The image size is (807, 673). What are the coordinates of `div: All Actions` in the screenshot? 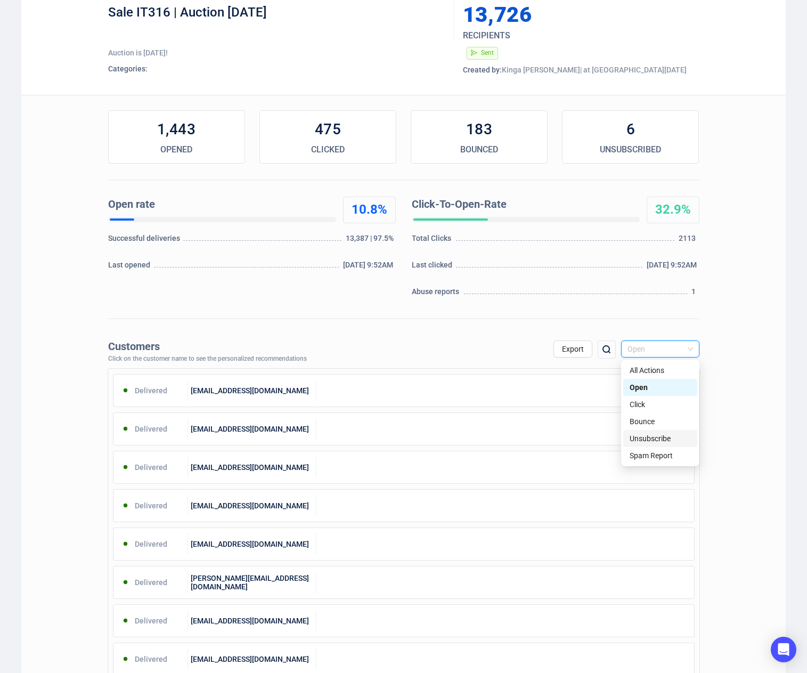 It's located at (660, 370).